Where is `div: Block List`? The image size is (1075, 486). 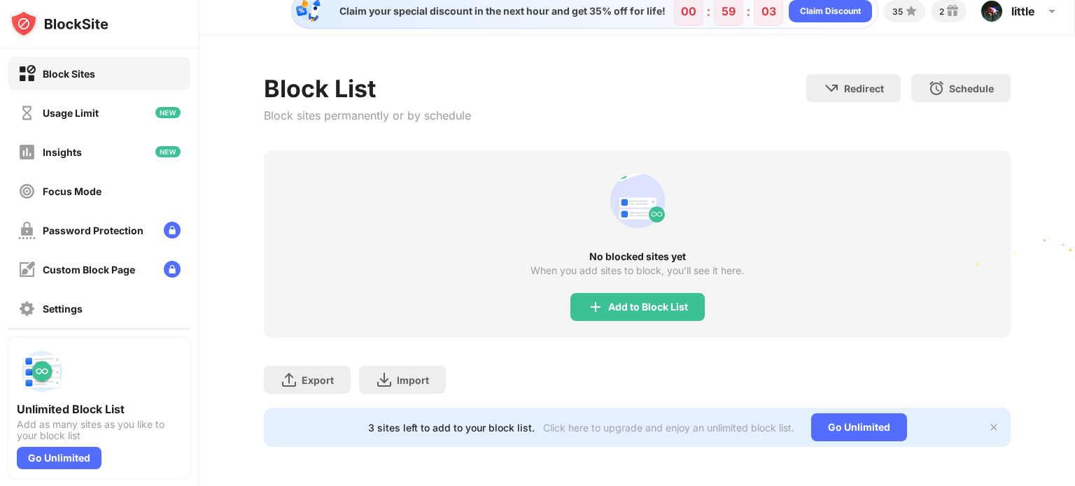
div: Block List is located at coordinates (367, 88).